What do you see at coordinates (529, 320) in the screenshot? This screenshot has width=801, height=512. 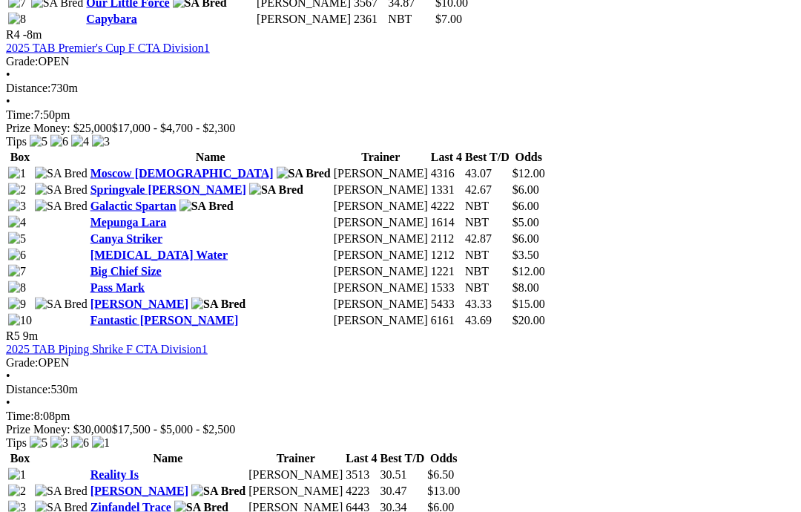 I see `span: $20.00` at bounding box center [529, 320].